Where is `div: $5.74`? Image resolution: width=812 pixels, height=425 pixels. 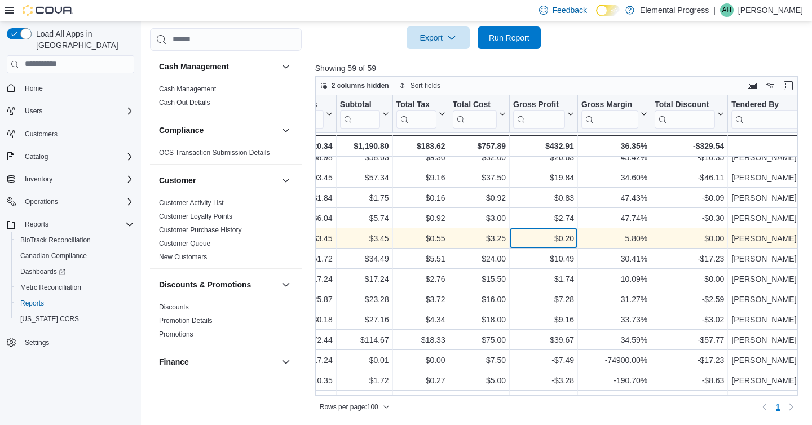
div: $5.74 is located at coordinates (364, 218).